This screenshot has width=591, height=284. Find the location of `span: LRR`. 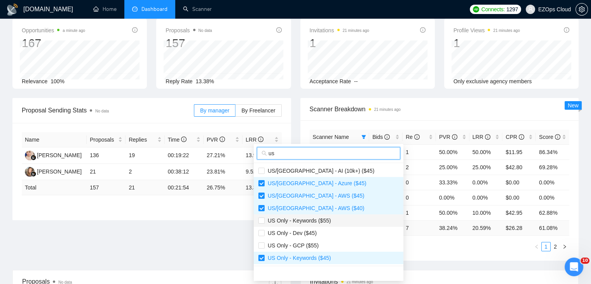

span: LRR is located at coordinates (254, 139).